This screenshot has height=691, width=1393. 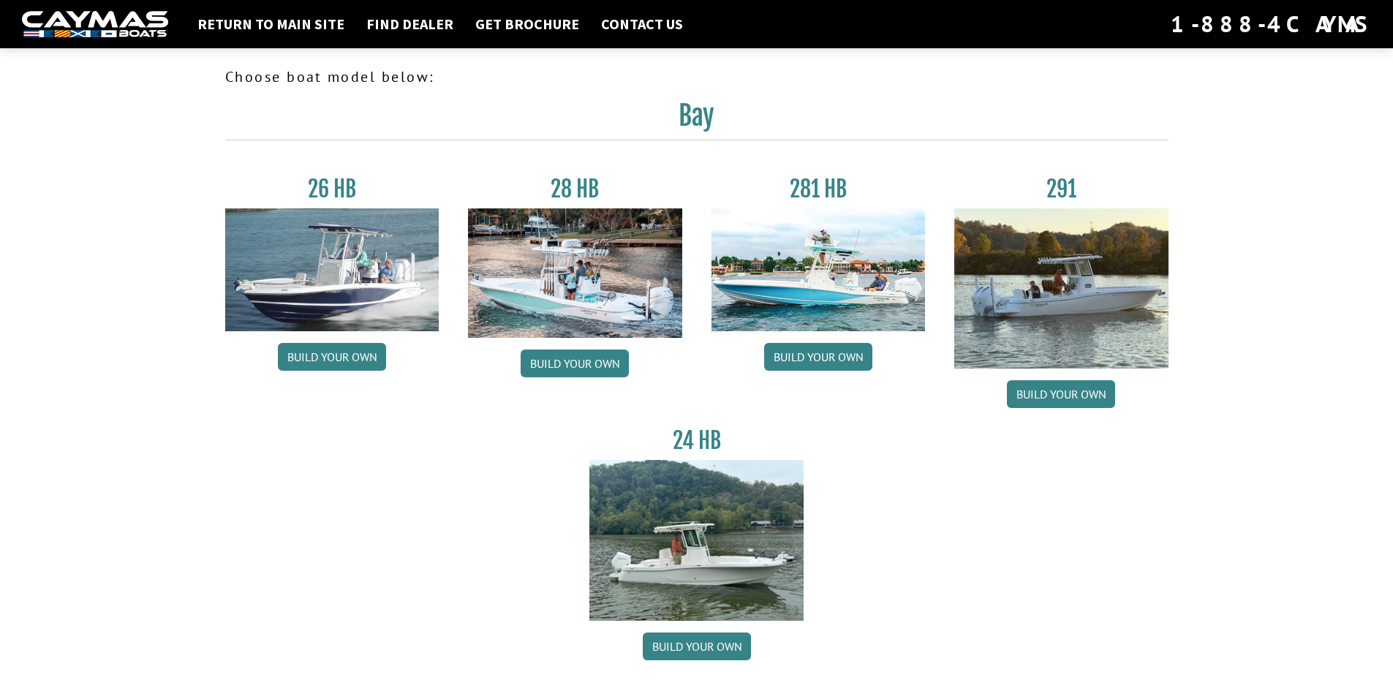 I want to click on img: 28_hb_thumbnail_for_caymas_connect.jpg, so click(x=575, y=273).